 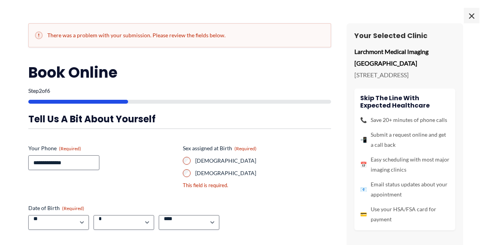 What do you see at coordinates (40, 90) in the screenshot?
I see `span: 2` at bounding box center [40, 90].